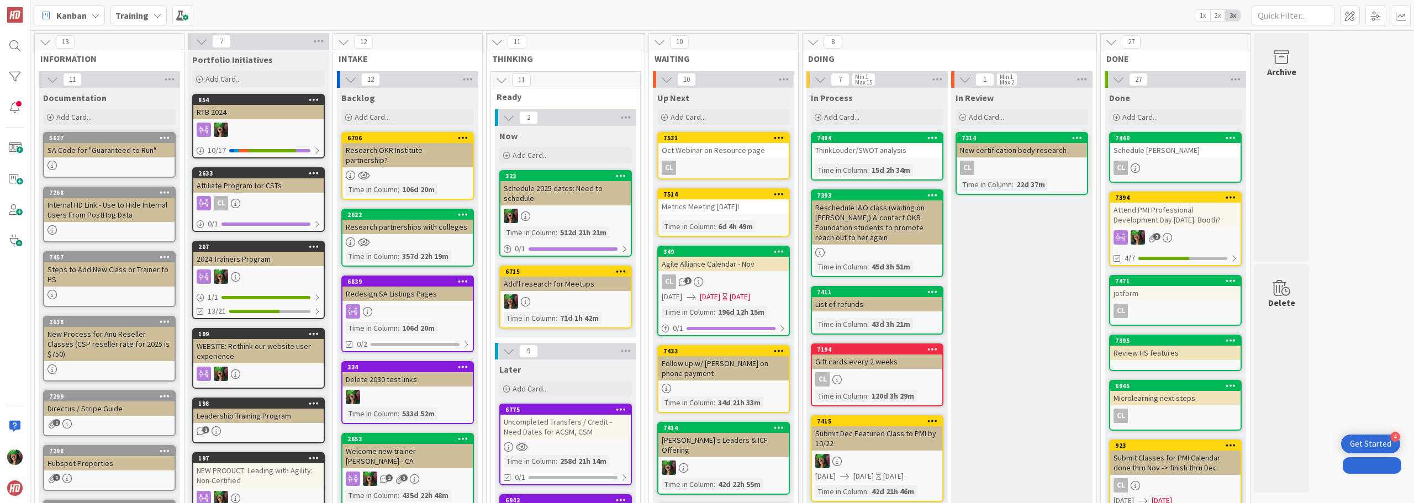  Describe the element at coordinates (258, 297) in the screenshot. I see `div: 1/1` at that location.